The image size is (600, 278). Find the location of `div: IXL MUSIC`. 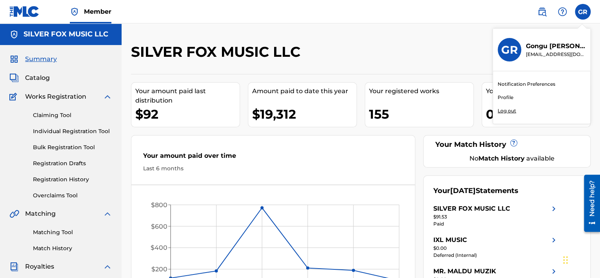

div: IXL MUSIC is located at coordinates (450, 240).